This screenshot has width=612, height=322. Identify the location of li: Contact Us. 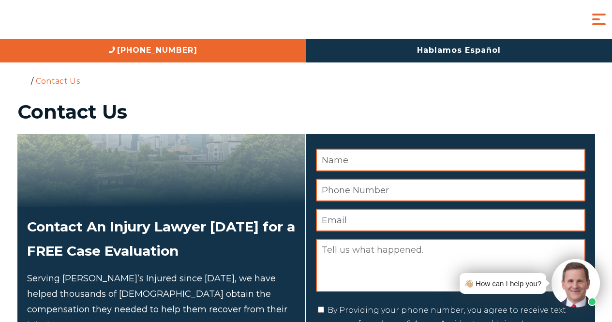
(58, 81).